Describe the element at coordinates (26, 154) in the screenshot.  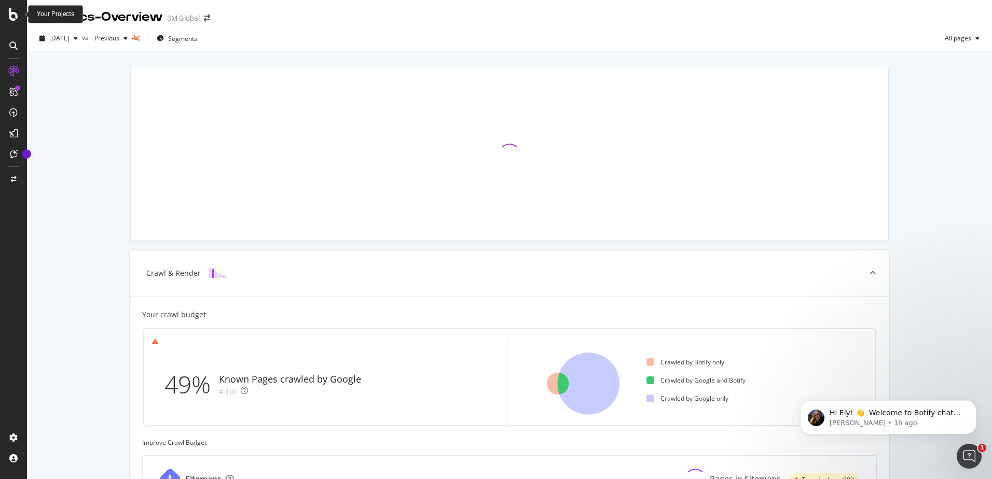
I see `div: Tooltip anchor` at that location.